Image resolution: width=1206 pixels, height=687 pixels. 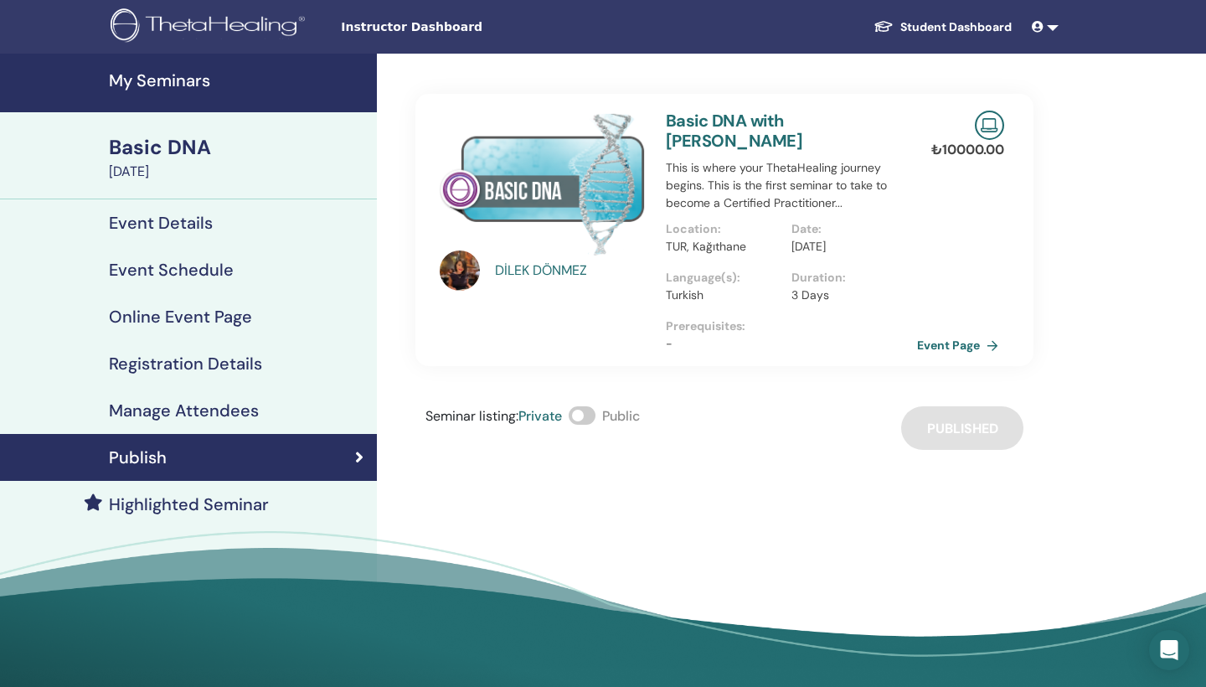 I want to click on img: graduation-cap-white.svg, so click(x=884, y=26).